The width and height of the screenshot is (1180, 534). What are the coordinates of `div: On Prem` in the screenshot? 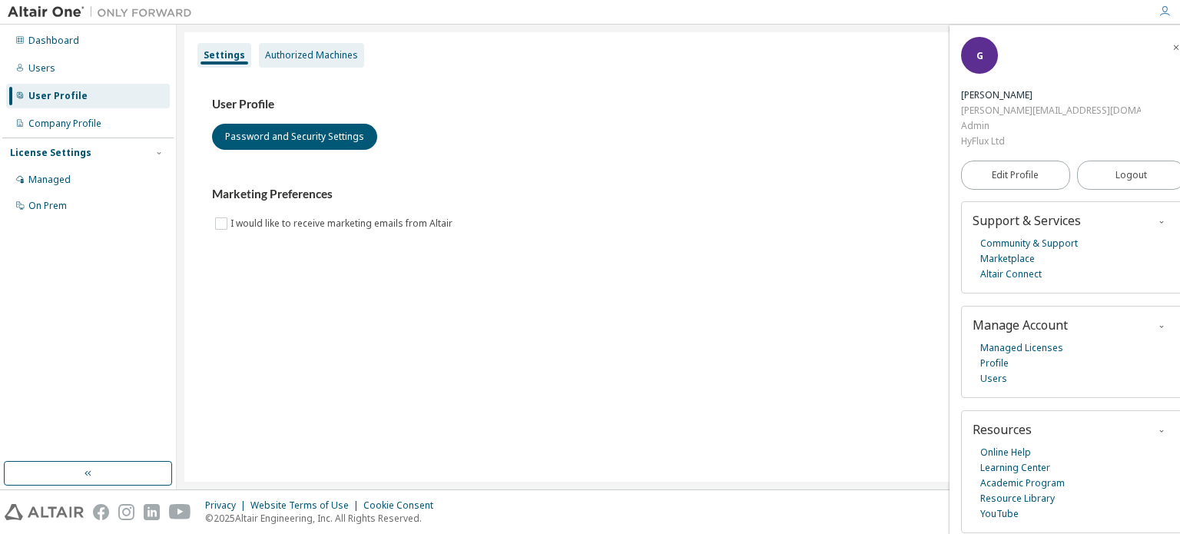 It's located at (48, 206).